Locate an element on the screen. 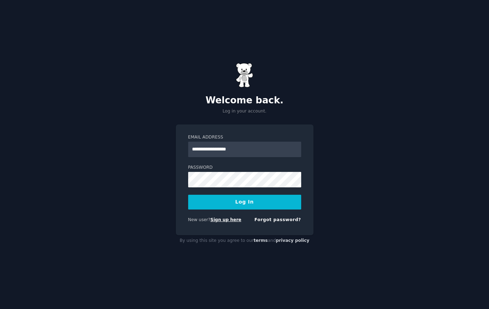  h2: Welcome back. is located at coordinates (245, 100).